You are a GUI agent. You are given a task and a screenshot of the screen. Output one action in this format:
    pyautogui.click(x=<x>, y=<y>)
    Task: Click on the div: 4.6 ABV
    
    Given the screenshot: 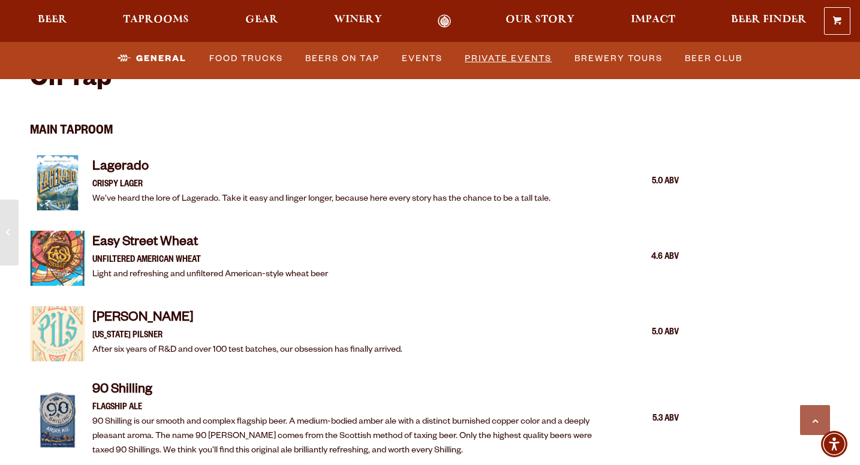 What is the action you would take?
    pyautogui.click(x=649, y=258)
    